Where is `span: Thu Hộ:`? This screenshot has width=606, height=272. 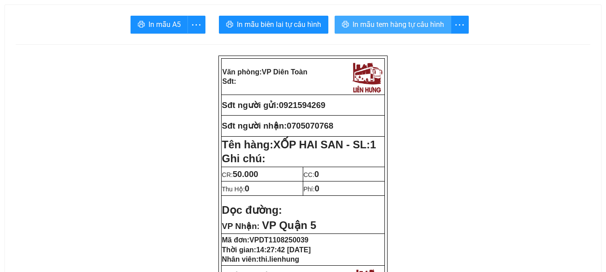
span: Thu Hộ: is located at coordinates (236, 189).